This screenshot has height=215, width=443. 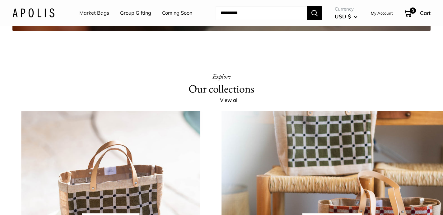 I want to click on span: 0, so click(x=413, y=11).